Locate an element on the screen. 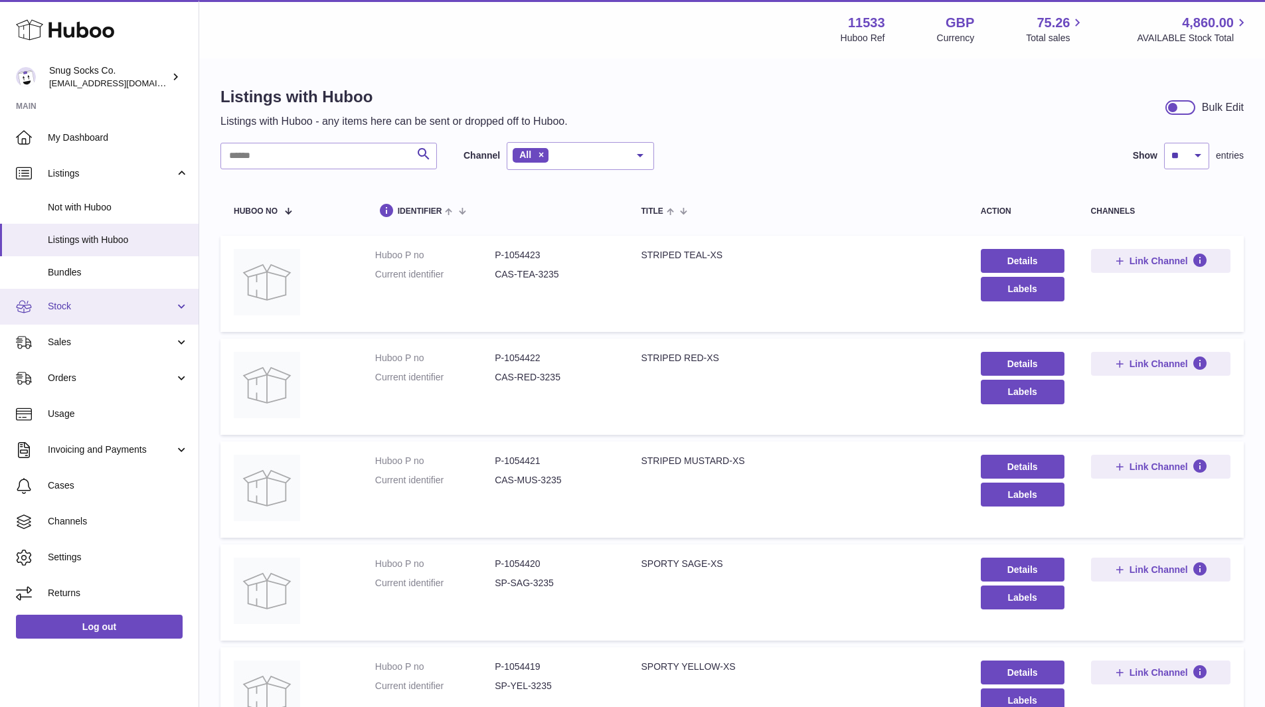  span: 4,860.00 is located at coordinates (1208, 23).